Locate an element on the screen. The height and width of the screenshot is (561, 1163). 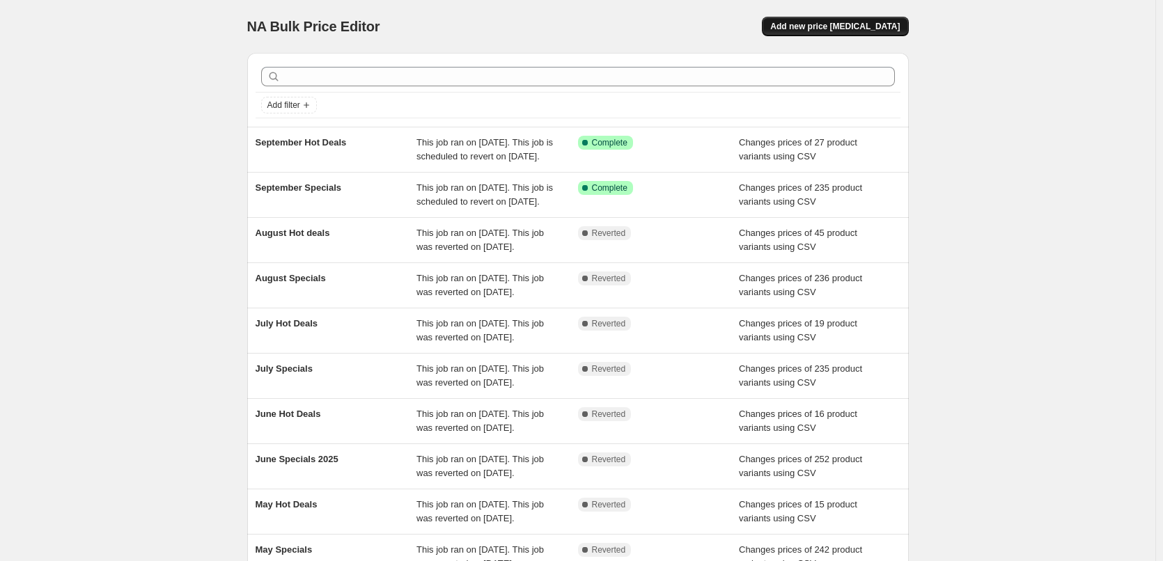
span: September Specials is located at coordinates (299, 187).